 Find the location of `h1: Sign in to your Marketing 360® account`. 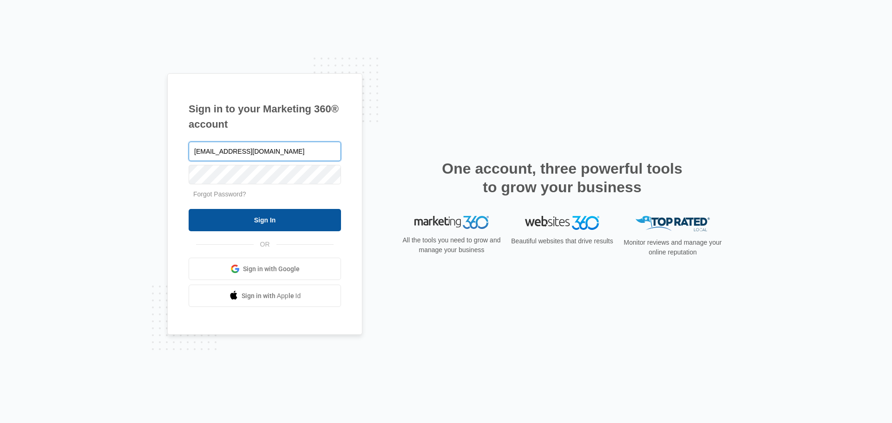

h1: Sign in to your Marketing 360® account is located at coordinates (265, 117).